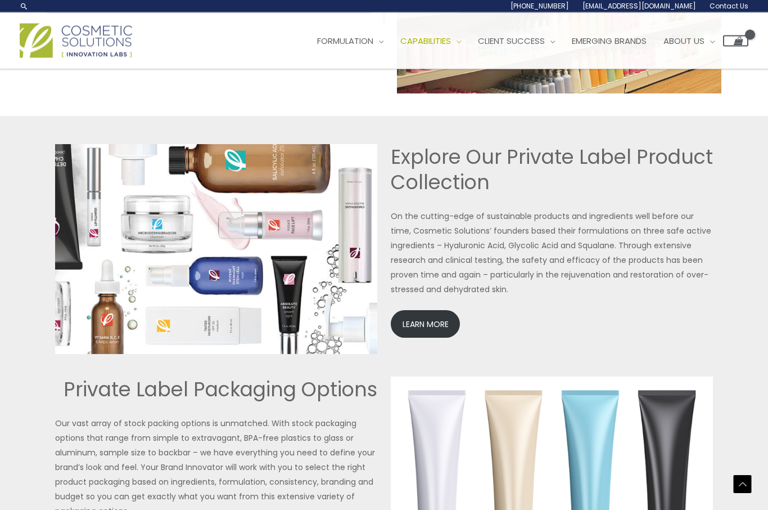  Describe the element at coordinates (609, 41) in the screenshot. I see `a: Emerging Brands` at that location.